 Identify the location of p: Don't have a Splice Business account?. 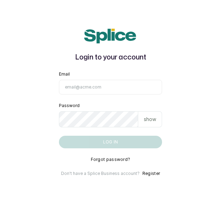
(100, 174).